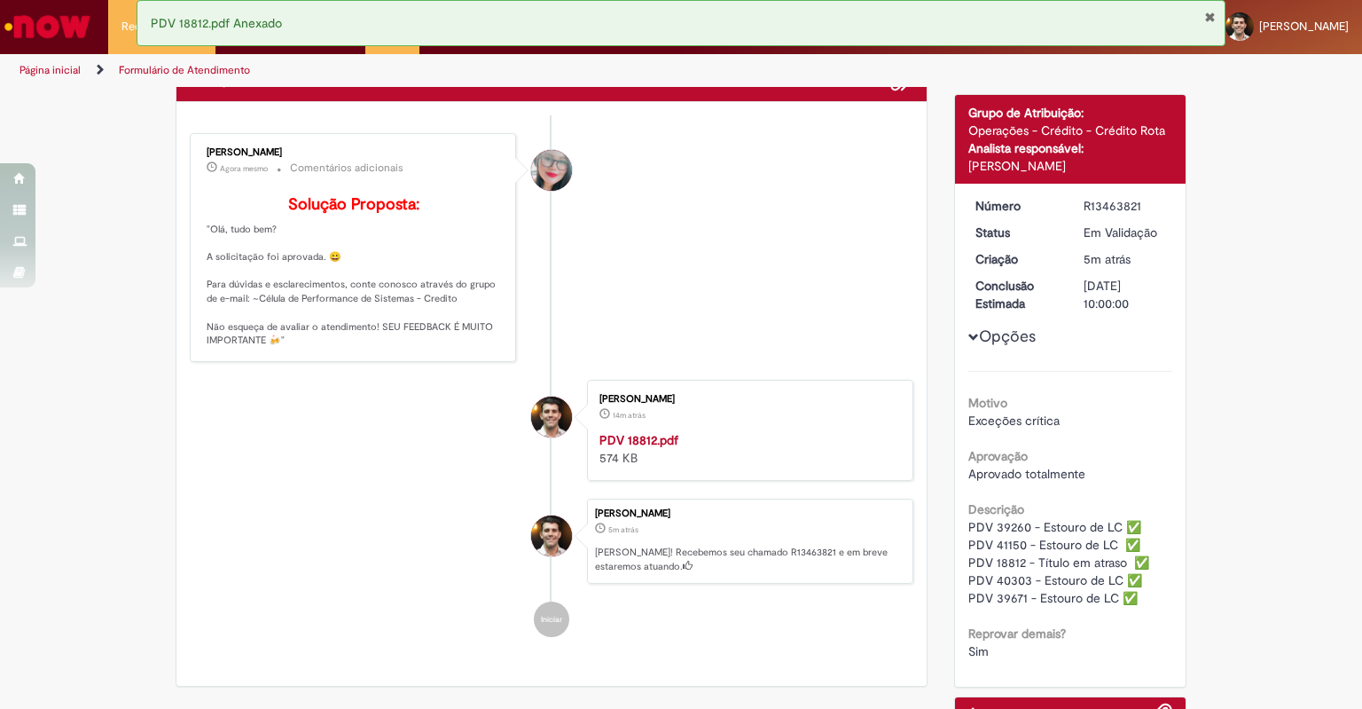 The width and height of the screenshot is (1362, 709). What do you see at coordinates (1016, 259) in the screenshot?
I see `dt: Criação` at bounding box center [1016, 259].